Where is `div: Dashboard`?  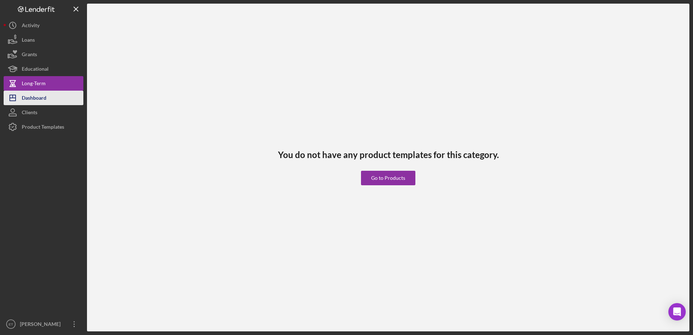
div: Dashboard is located at coordinates (34, 99).